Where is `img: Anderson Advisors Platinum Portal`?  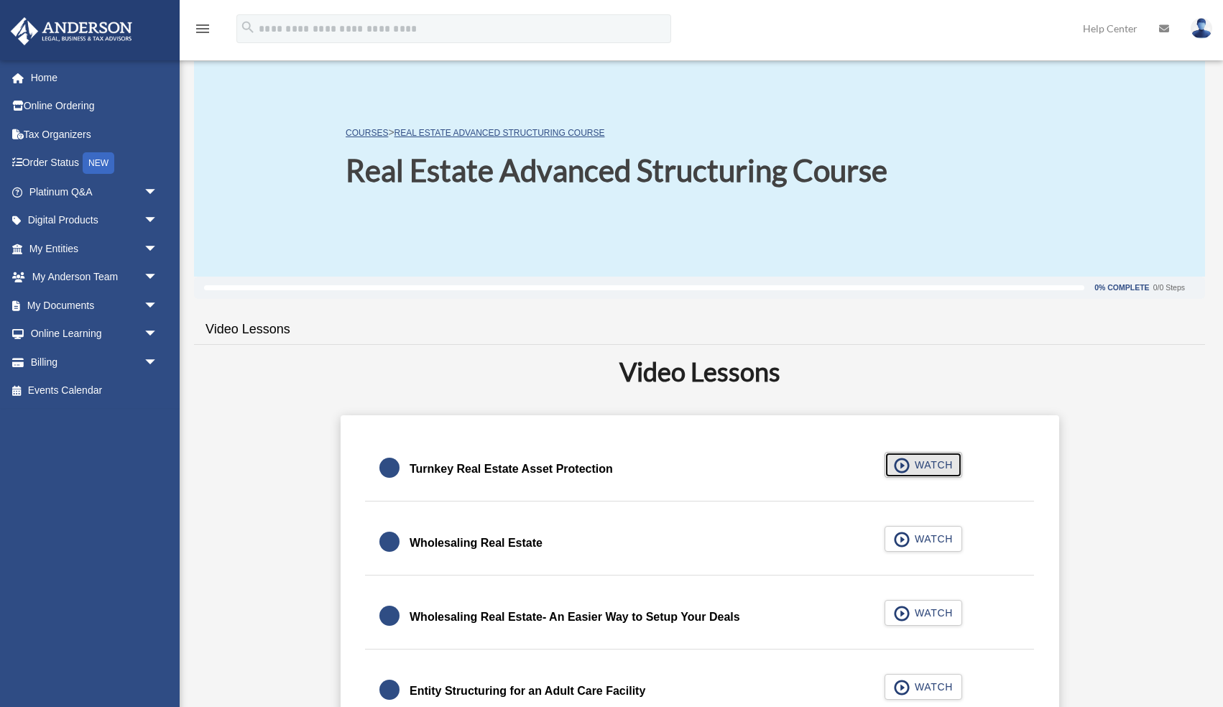
img: Anderson Advisors Platinum Portal is located at coordinates (71, 31).